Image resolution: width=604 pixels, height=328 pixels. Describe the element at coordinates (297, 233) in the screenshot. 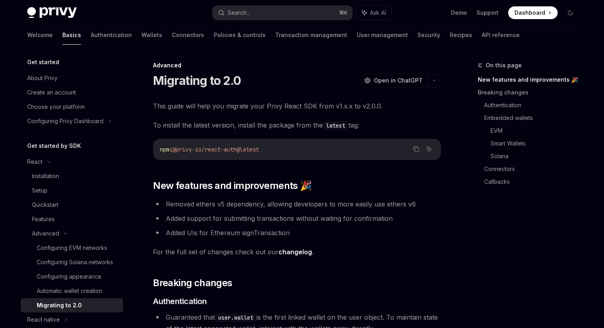

I see `li: Added UIs for Ethereum signTransaction` at that location.